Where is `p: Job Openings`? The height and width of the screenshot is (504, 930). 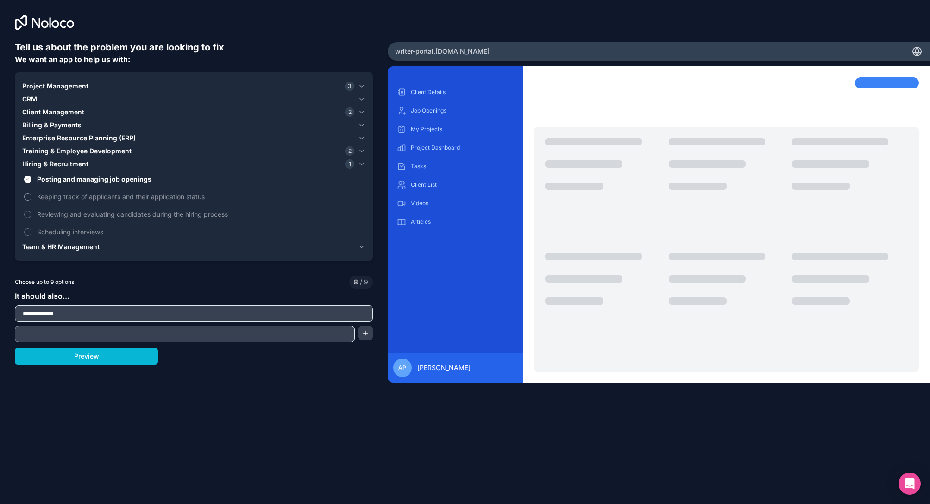
p: Job Openings is located at coordinates (462, 111).